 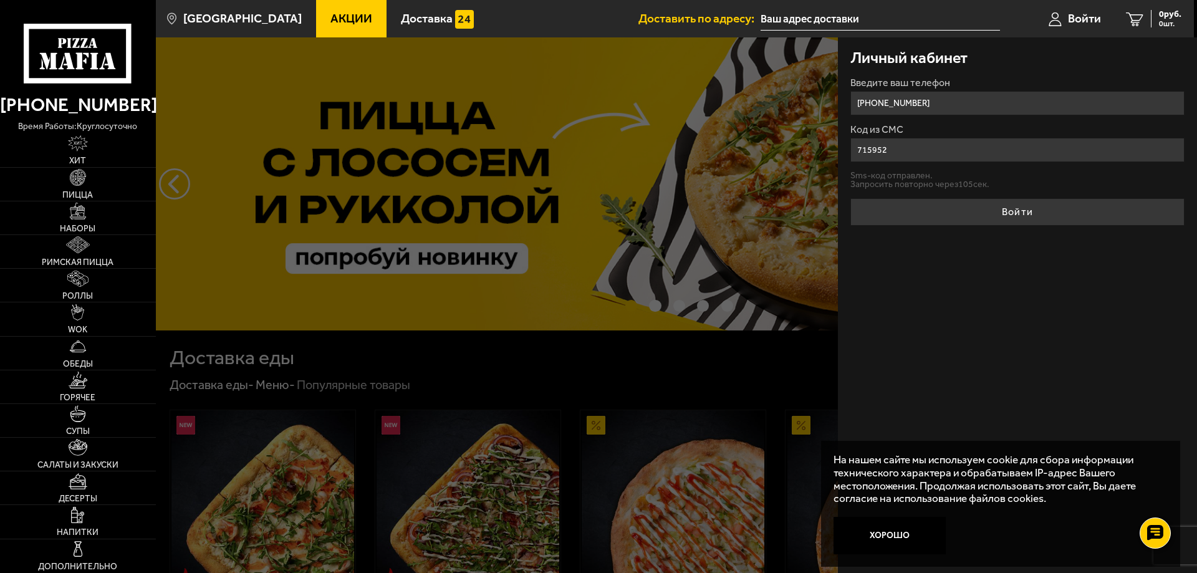 What do you see at coordinates (1017, 185) in the screenshot?
I see `p: Запросить повторно через 105 сек.` at bounding box center [1017, 185].